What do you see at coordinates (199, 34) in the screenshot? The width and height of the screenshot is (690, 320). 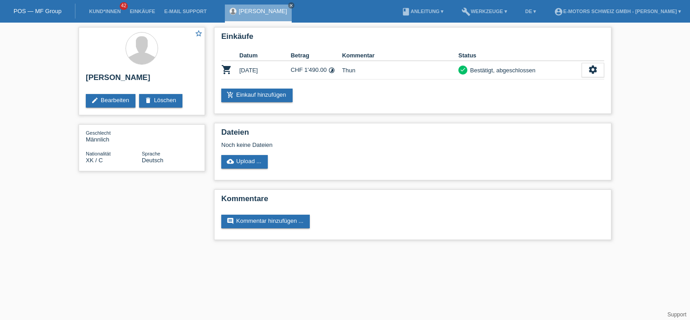 I see `a: star_border` at bounding box center [199, 34].